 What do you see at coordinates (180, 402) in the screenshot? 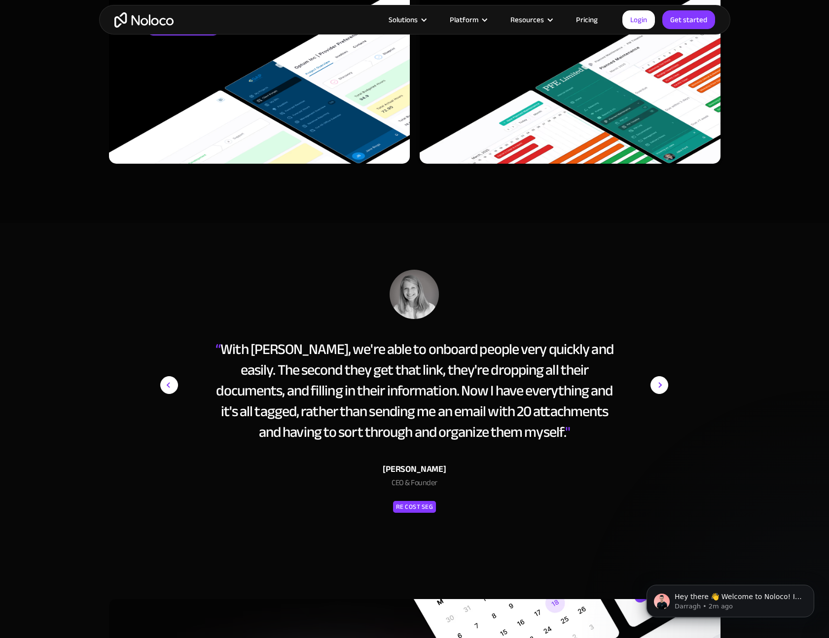
I see `div: previous slide` at bounding box center [180, 402].